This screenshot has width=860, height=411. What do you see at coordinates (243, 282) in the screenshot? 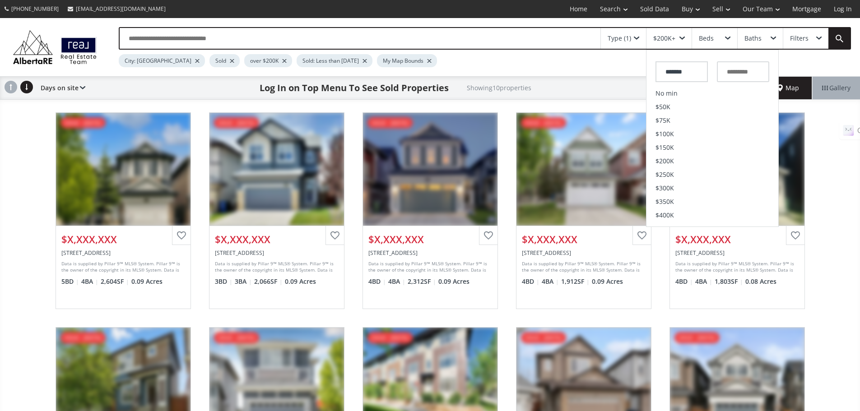
I see `span: 3 BA` at bounding box center [243, 282].